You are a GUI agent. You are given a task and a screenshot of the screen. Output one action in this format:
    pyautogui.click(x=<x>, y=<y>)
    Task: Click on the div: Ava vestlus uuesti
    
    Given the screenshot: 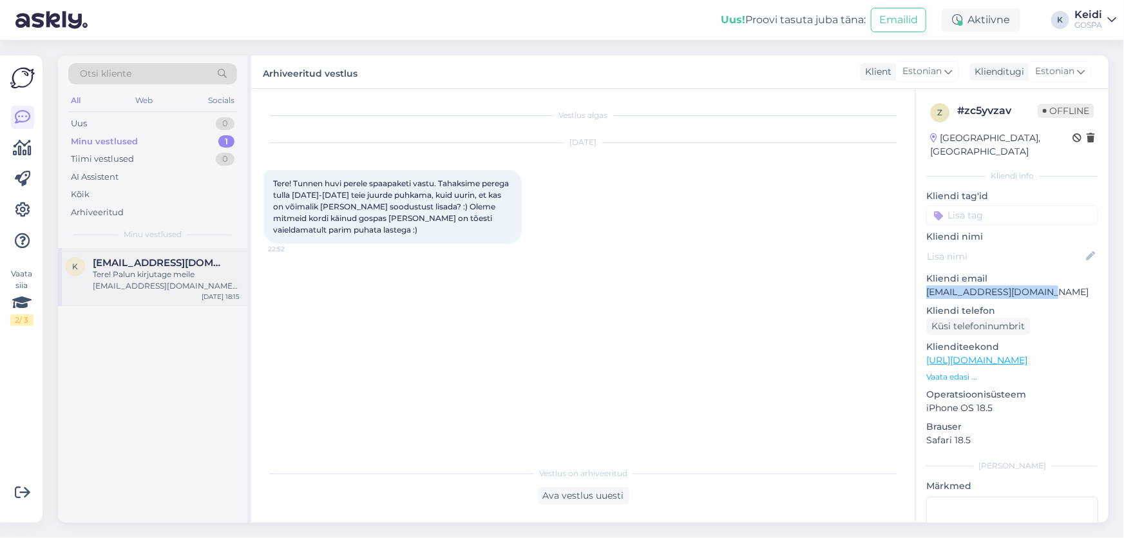 What is the action you would take?
    pyautogui.click(x=583, y=495)
    